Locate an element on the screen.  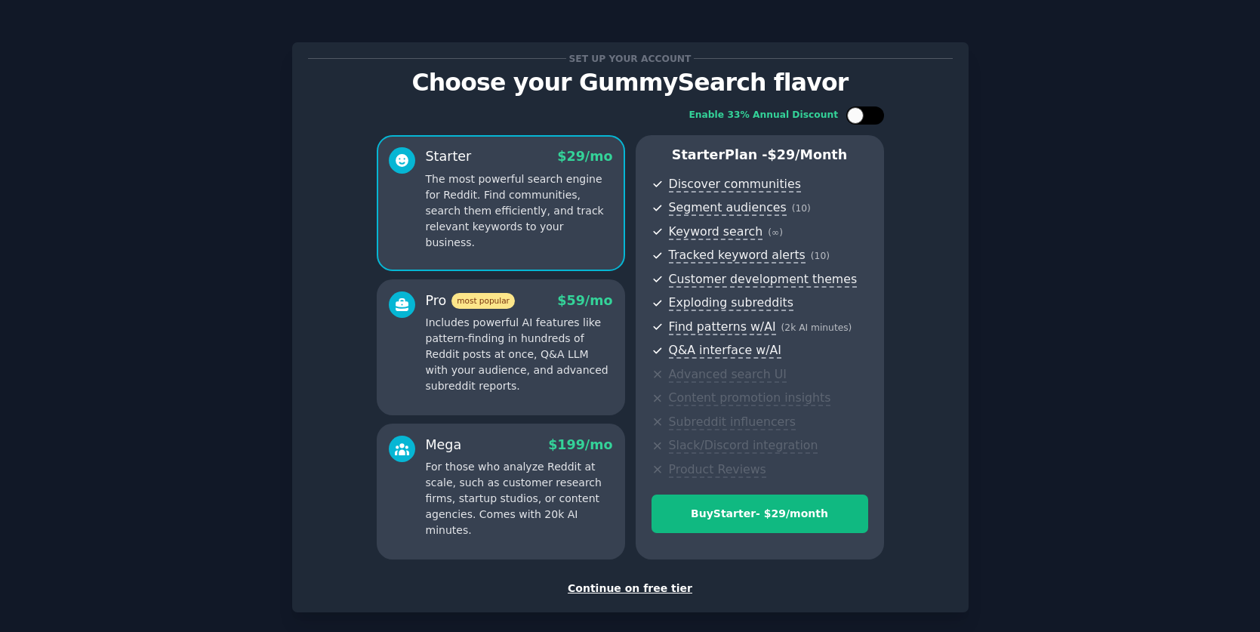
span: Subreddit influencers is located at coordinates (732, 422).